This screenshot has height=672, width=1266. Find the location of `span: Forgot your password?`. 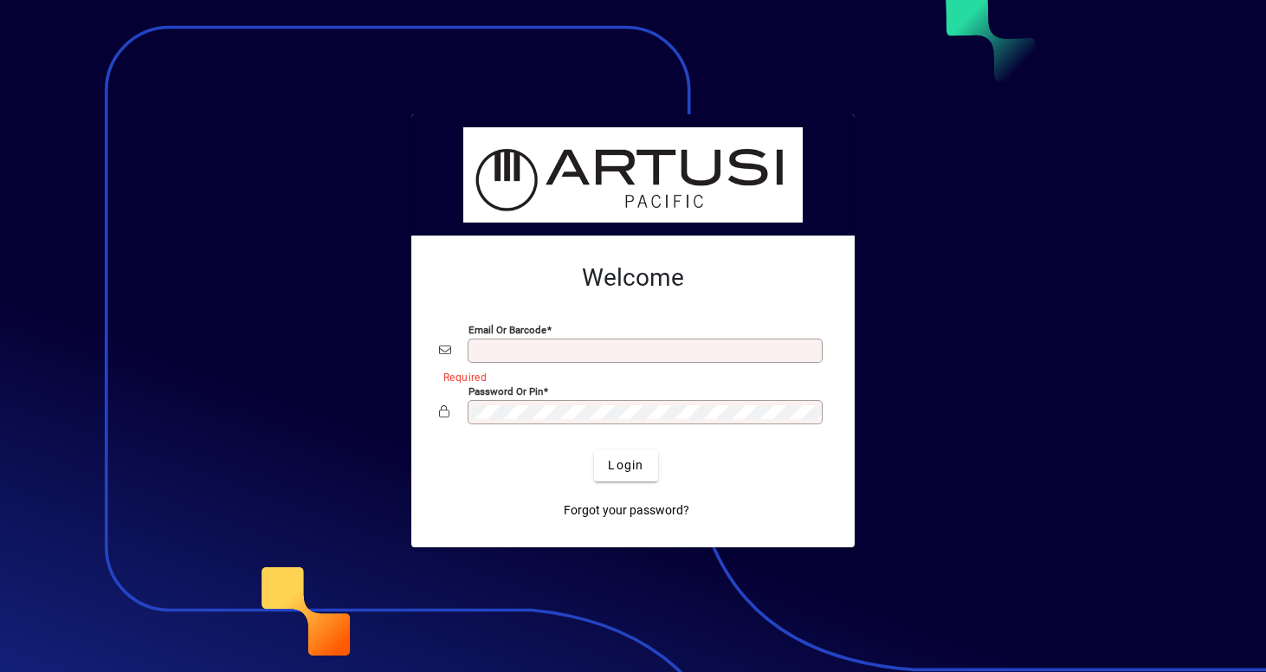

span: Forgot your password? is located at coordinates (626, 510).